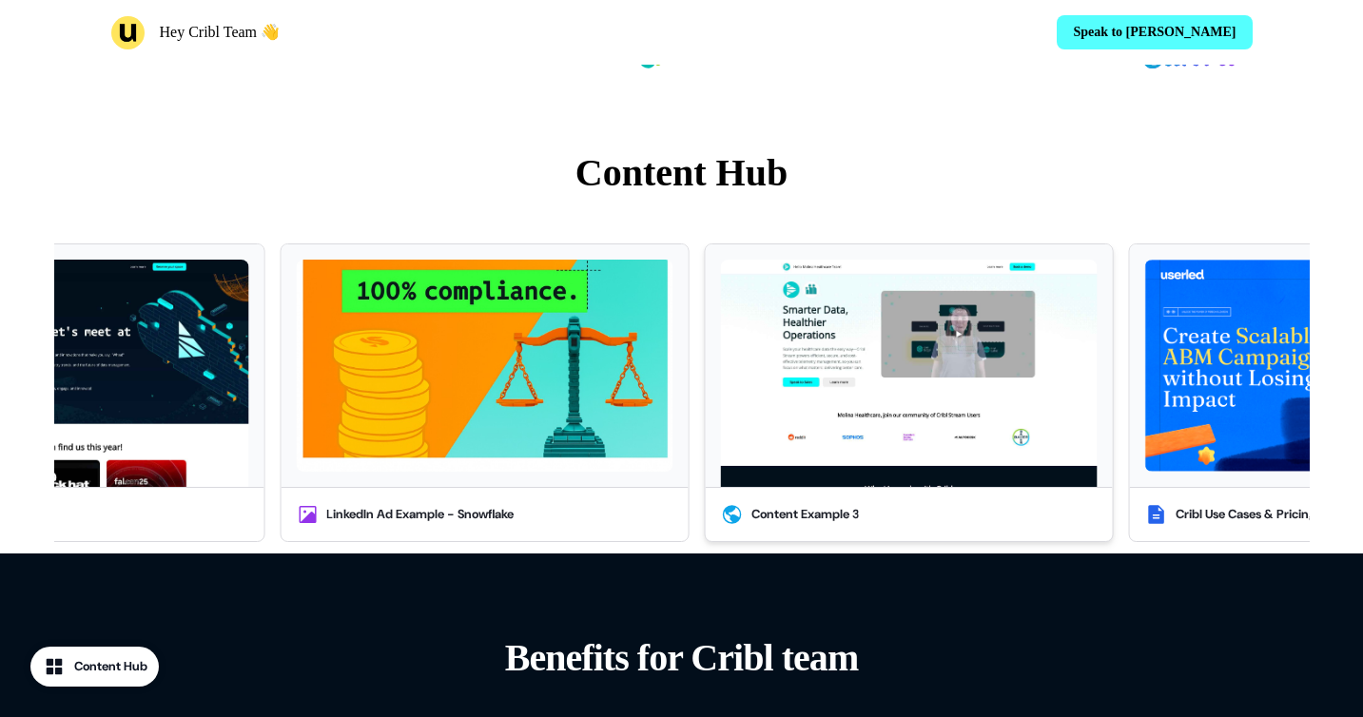  I want to click on p: Hey Cribl Team 👋, so click(220, 32).